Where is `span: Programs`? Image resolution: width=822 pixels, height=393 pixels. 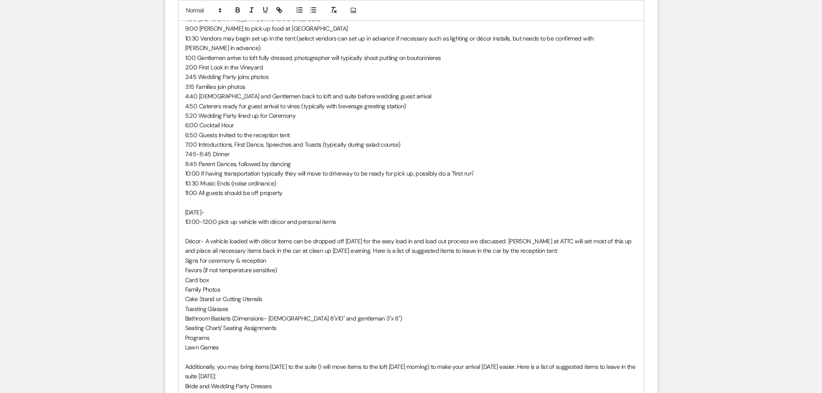
span: Programs is located at coordinates (197, 338).